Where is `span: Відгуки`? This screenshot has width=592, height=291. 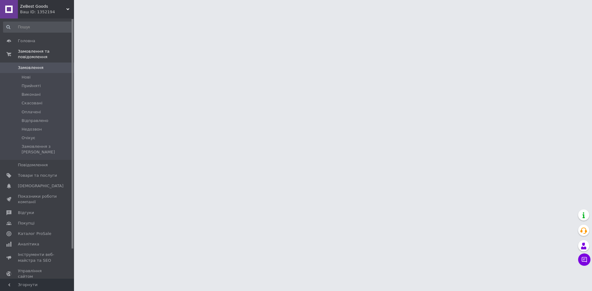
span: Відгуки is located at coordinates (26, 213).